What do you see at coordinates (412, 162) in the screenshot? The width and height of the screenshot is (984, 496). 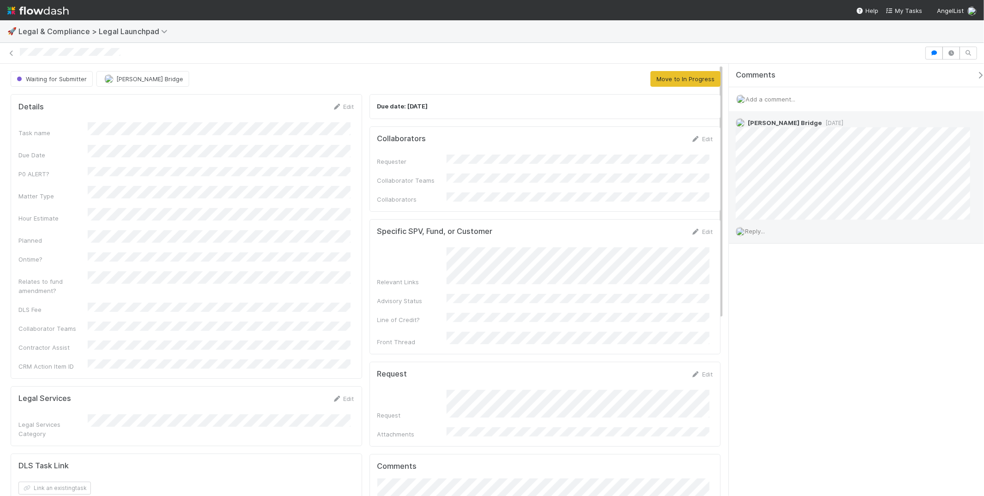 I see `div: Requester` at bounding box center [412, 162].